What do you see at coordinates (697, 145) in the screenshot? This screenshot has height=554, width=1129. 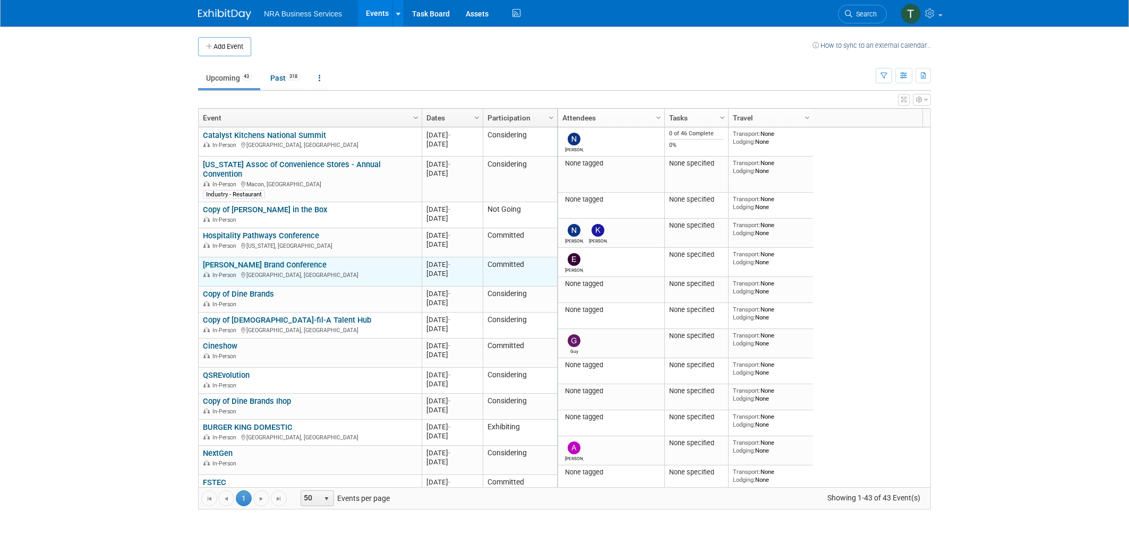 I see `div: 0%` at bounding box center [697, 145].